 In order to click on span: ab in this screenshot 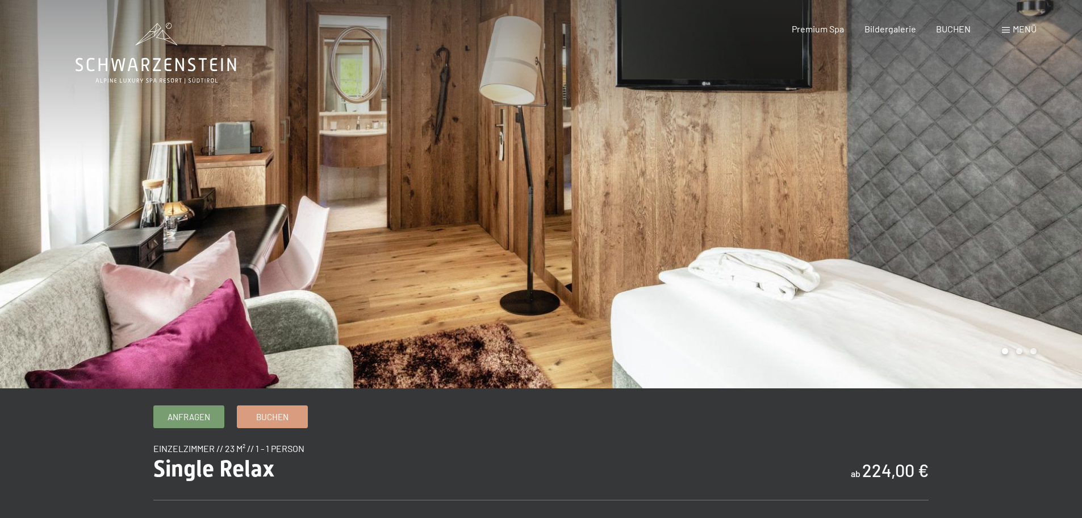, I will do `click(856, 473)`.